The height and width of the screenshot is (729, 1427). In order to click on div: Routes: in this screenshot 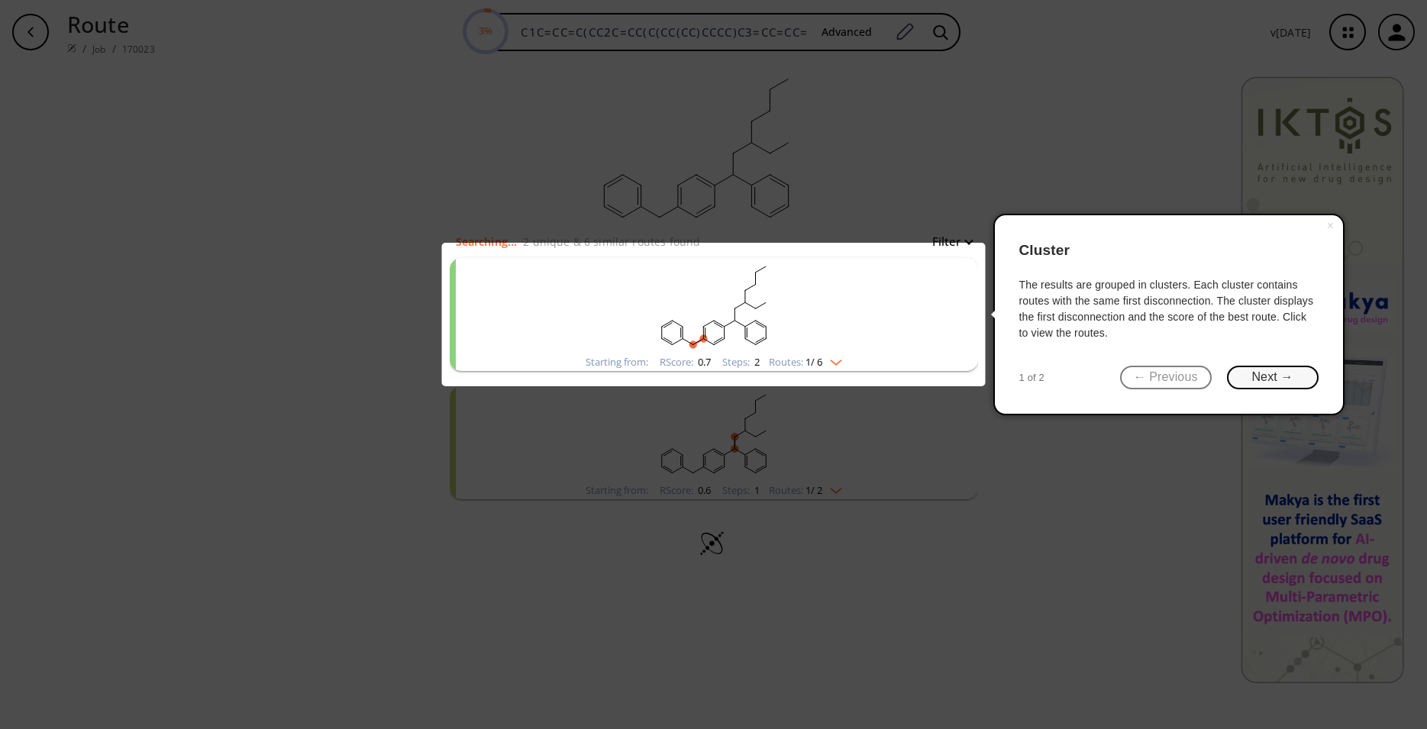, I will do `click(806, 362)`.